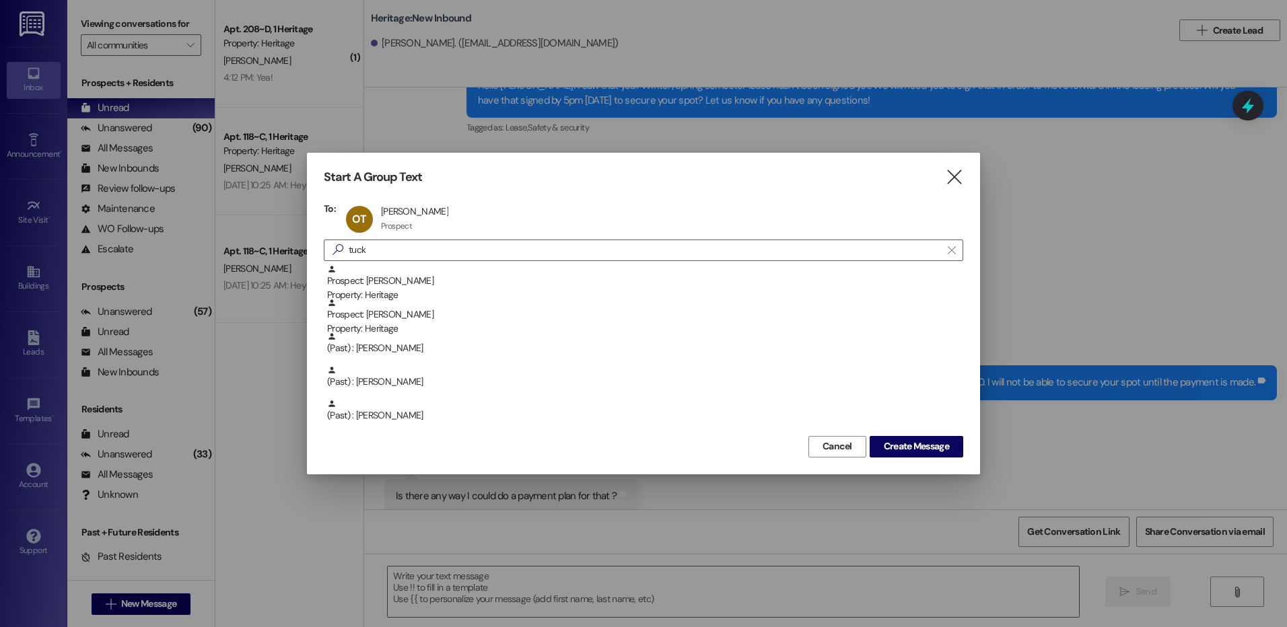 This screenshot has height=627, width=1287. I want to click on span: Cancel, so click(838, 446).